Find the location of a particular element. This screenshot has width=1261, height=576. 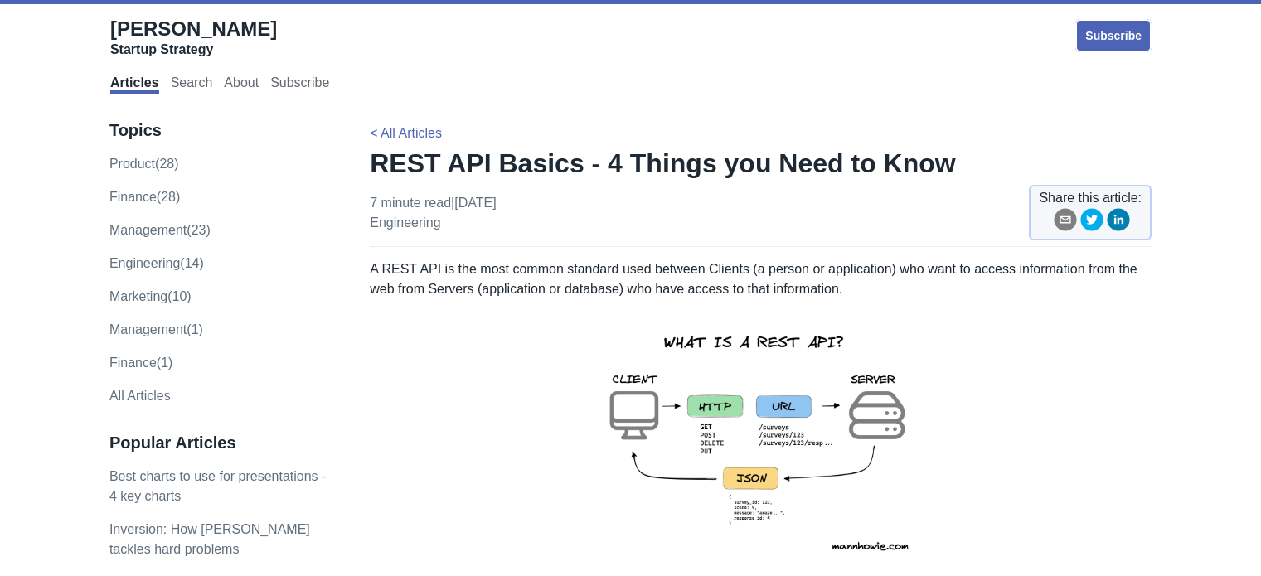

button: linkedin is located at coordinates (1118, 222).